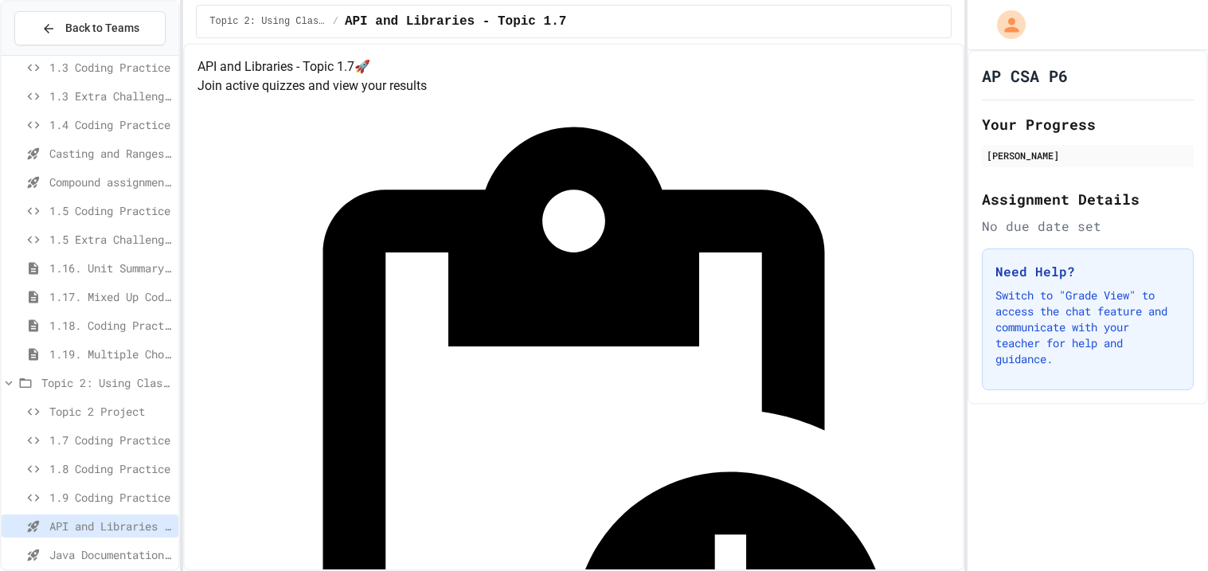 This screenshot has height=571, width=1208. What do you see at coordinates (111, 497) in the screenshot?
I see `span: 1.9 Coding Practice` at bounding box center [111, 497].